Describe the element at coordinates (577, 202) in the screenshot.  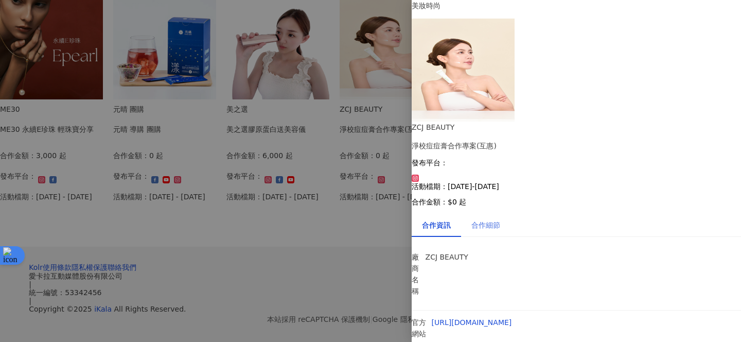
I see `p: 合作金額： $0 起` at that location.